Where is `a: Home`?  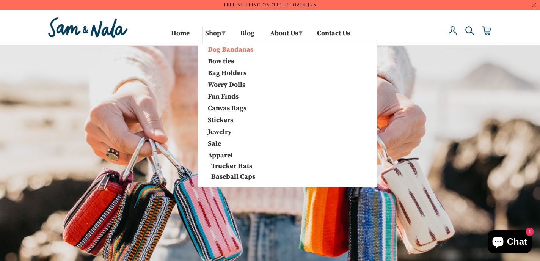
a: Home is located at coordinates (180, 37).